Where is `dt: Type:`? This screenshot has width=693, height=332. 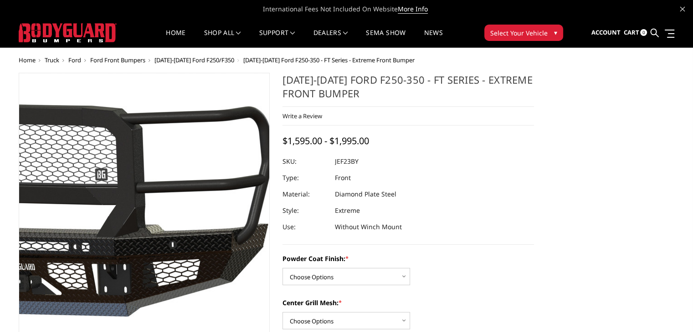 dt: Type: is located at coordinates (305, 178).